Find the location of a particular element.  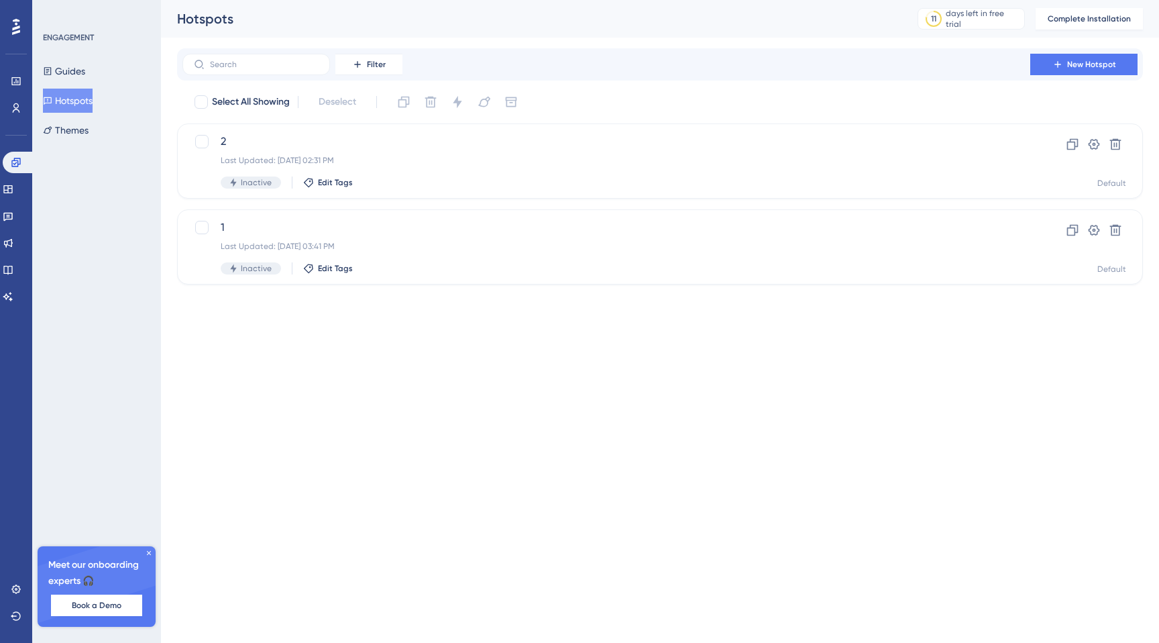

button: Book a Demo is located at coordinates (97, 605).